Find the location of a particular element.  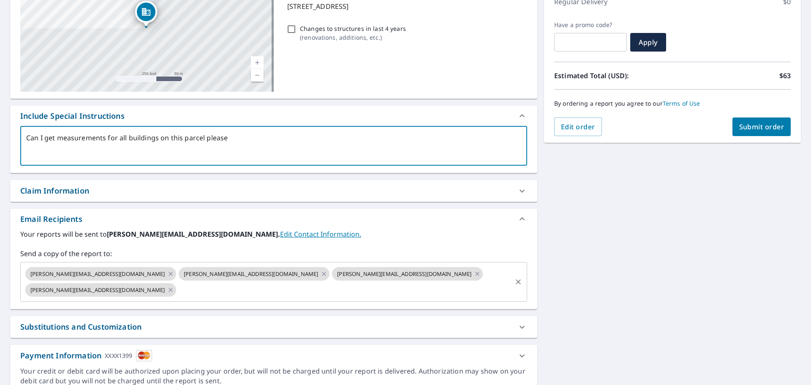

p: Estimated Total (USD): is located at coordinates (613, 76).